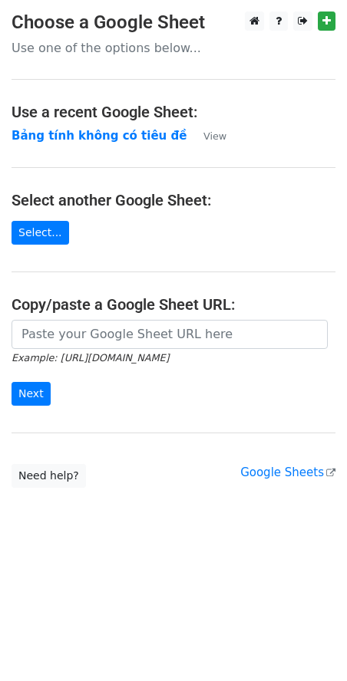  What do you see at coordinates (173, 22) in the screenshot?
I see `h3: Choose a Google Sheet` at bounding box center [173, 22].